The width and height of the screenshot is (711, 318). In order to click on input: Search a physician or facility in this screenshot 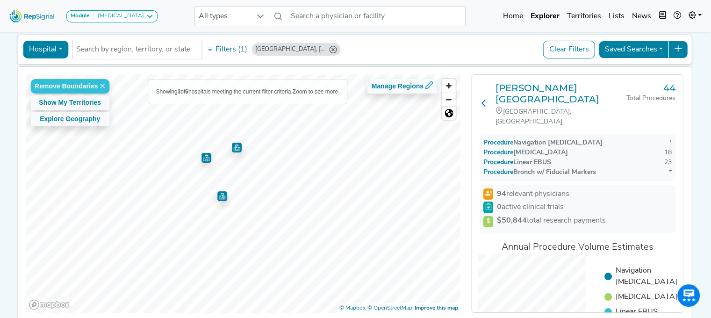, I will do `click(376, 16)`.